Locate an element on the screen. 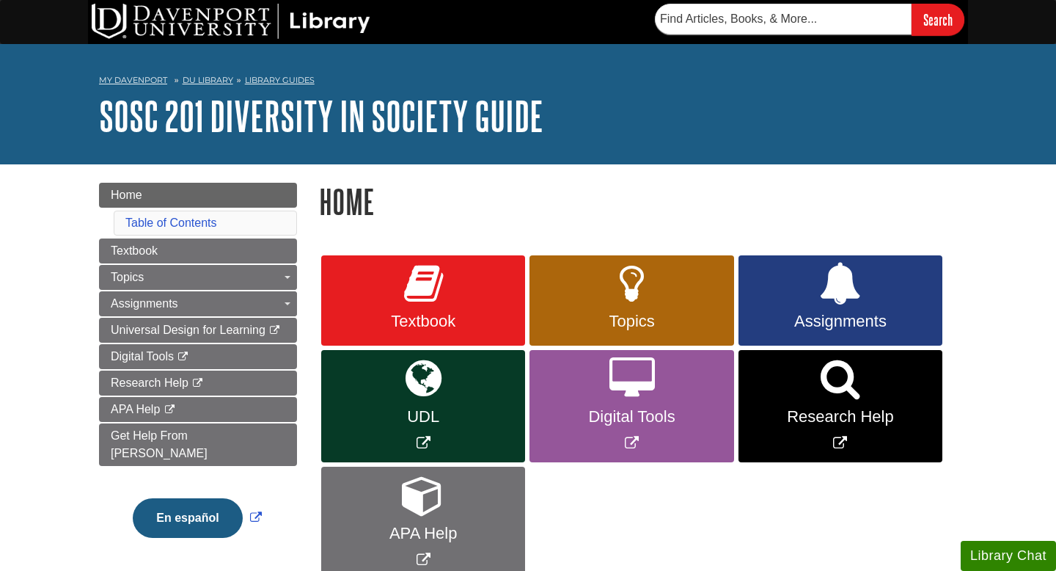  input: Find Articles, Books, & More... is located at coordinates (784, 19).